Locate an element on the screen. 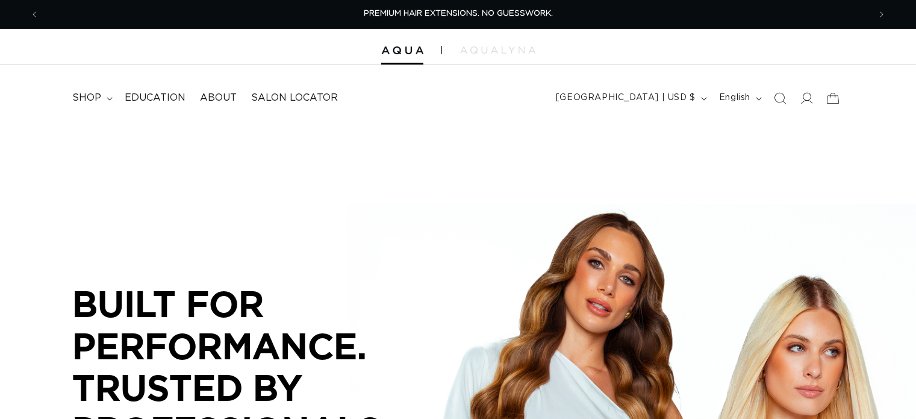 The width and height of the screenshot is (916, 419). a: Education is located at coordinates (155, 98).